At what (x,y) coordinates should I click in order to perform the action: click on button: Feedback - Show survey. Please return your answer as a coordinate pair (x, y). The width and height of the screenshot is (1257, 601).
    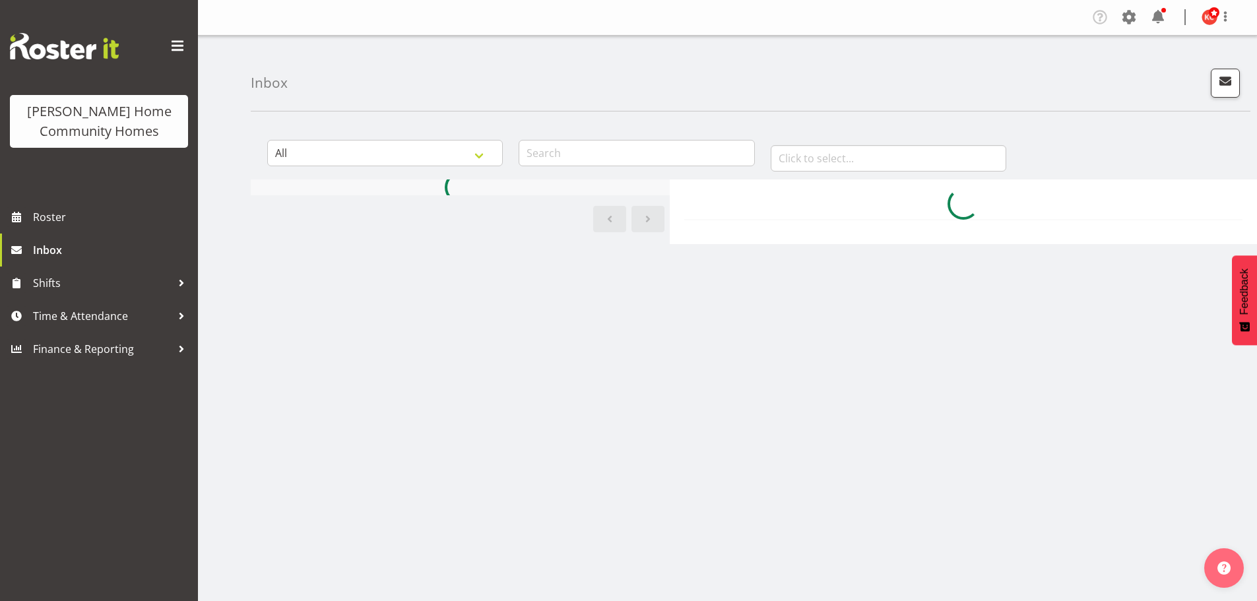
    Looking at the image, I should click on (1245, 300).